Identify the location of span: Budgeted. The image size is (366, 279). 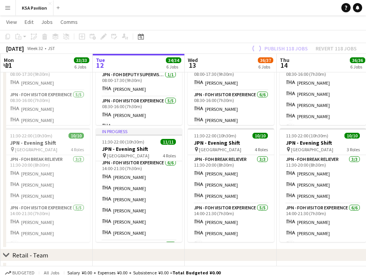
(23, 273).